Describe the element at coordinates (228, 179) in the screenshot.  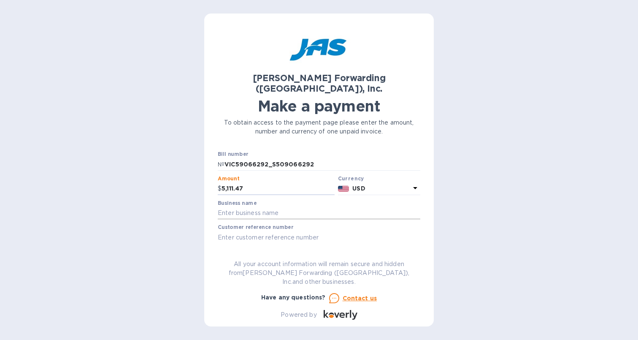
I see `label: Amount` at that location.